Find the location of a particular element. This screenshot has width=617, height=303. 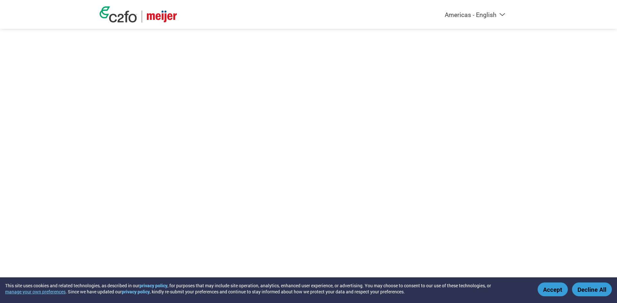

img: c2fo logo is located at coordinates (118, 14).